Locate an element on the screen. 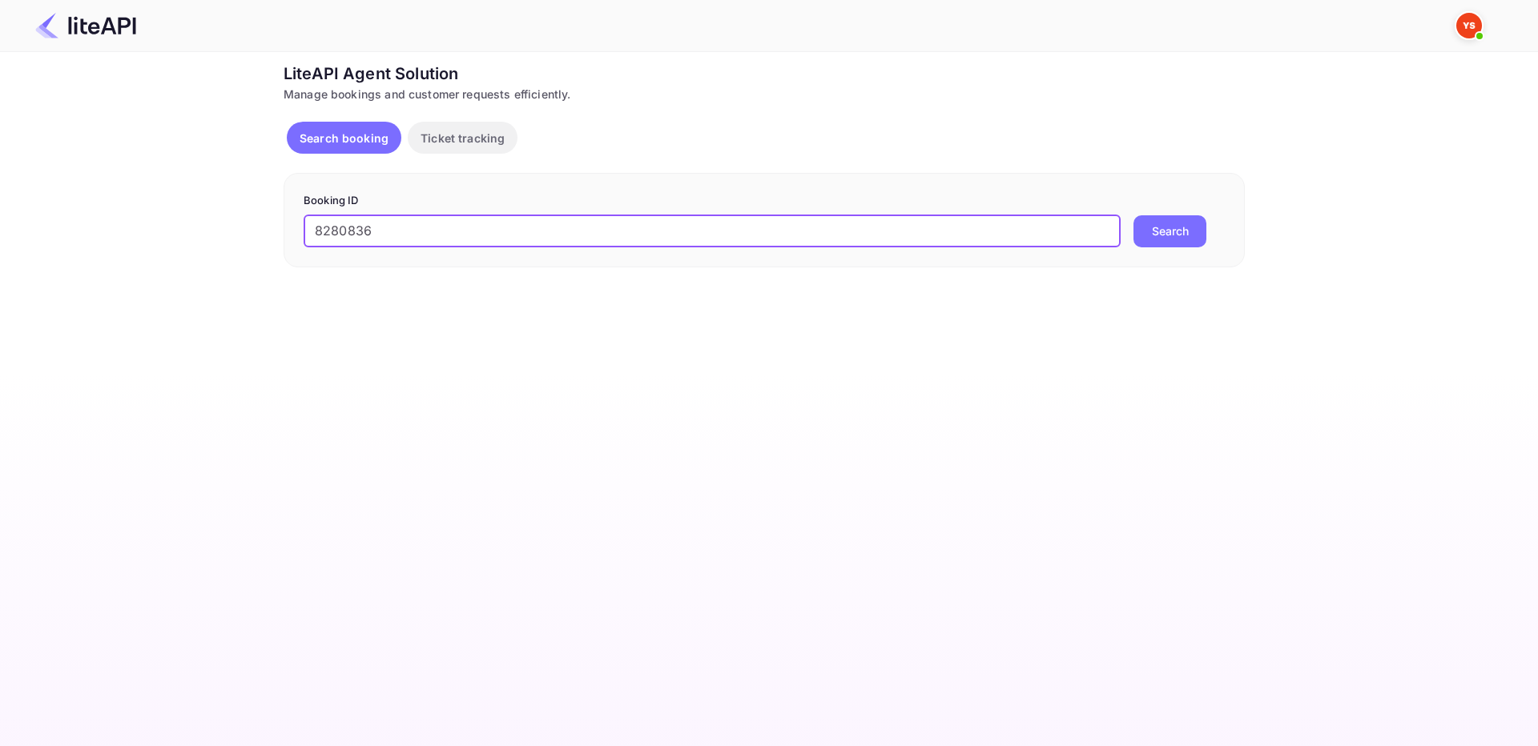 The height and width of the screenshot is (746, 1538). img: LiteAPI Logo is located at coordinates (86, 26).